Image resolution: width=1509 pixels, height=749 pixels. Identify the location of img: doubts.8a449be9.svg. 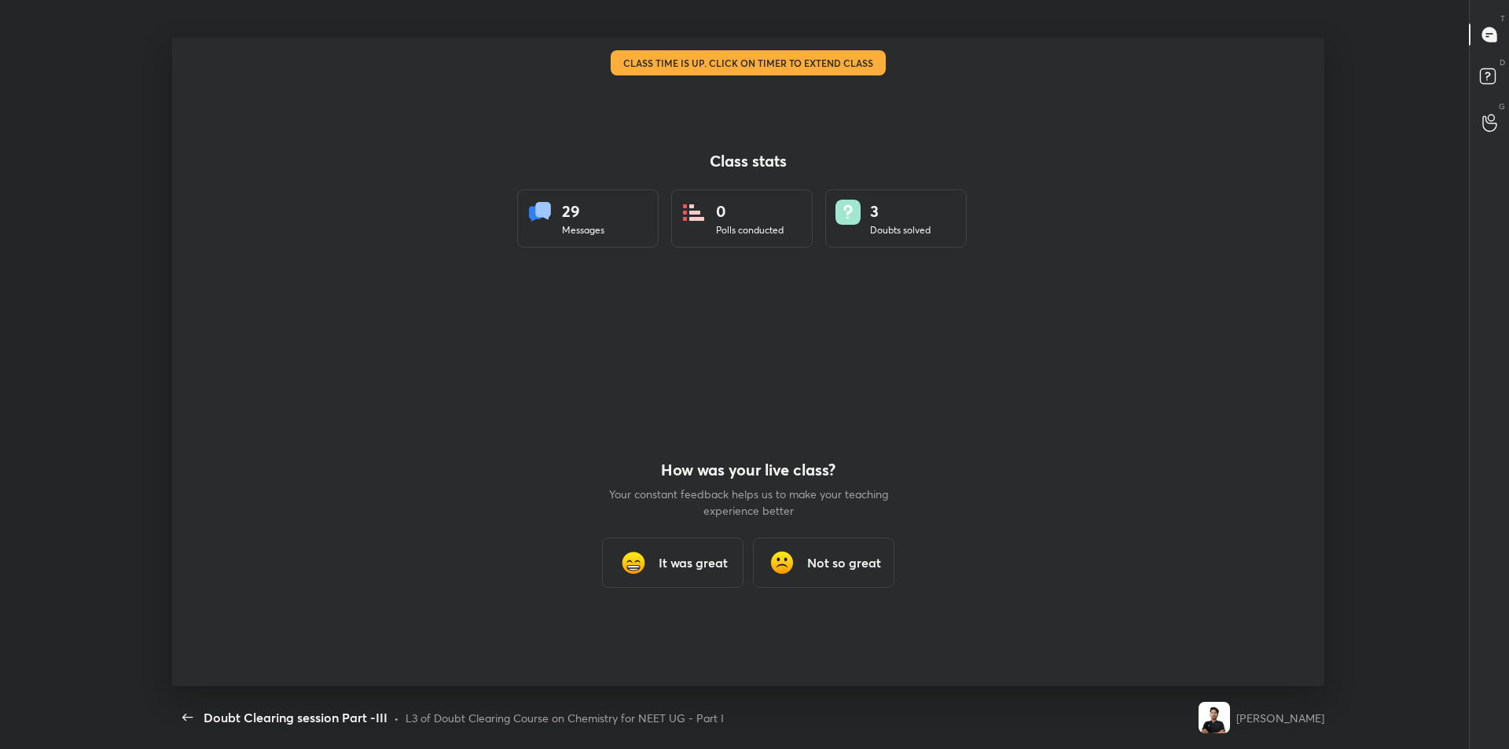
(848, 212).